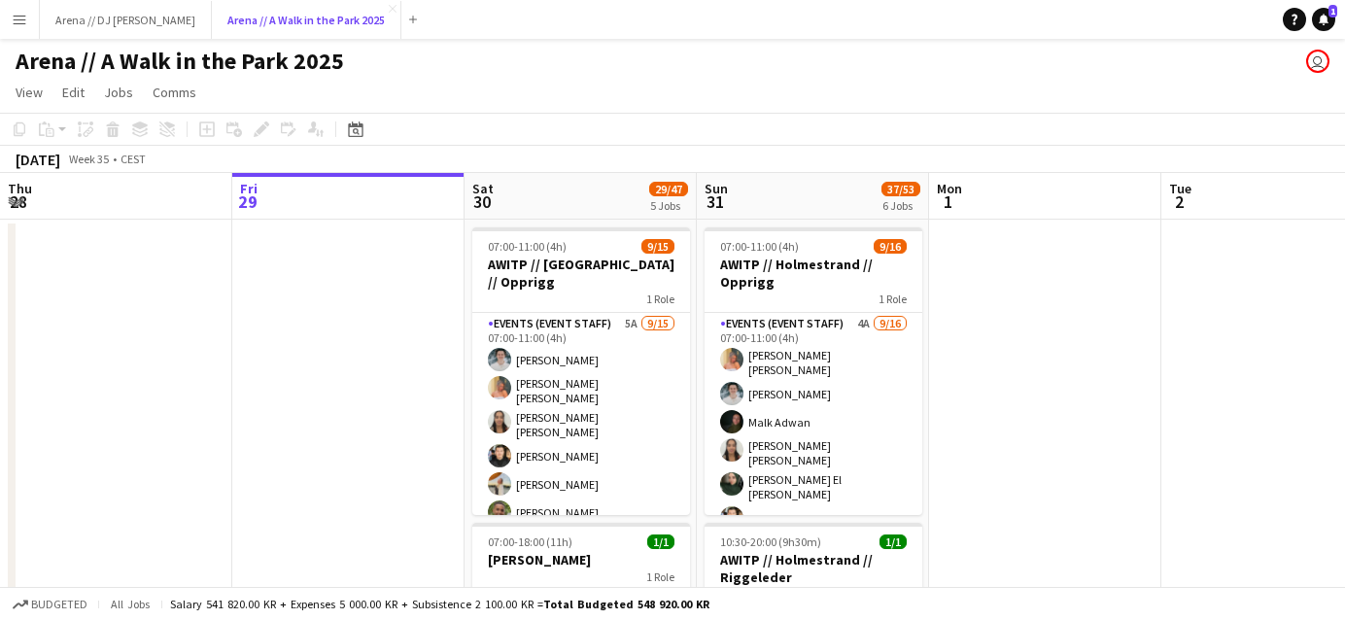 This screenshot has height=620, width=1345. What do you see at coordinates (50, 604) in the screenshot?
I see `button: Budgeted` at bounding box center [50, 604].